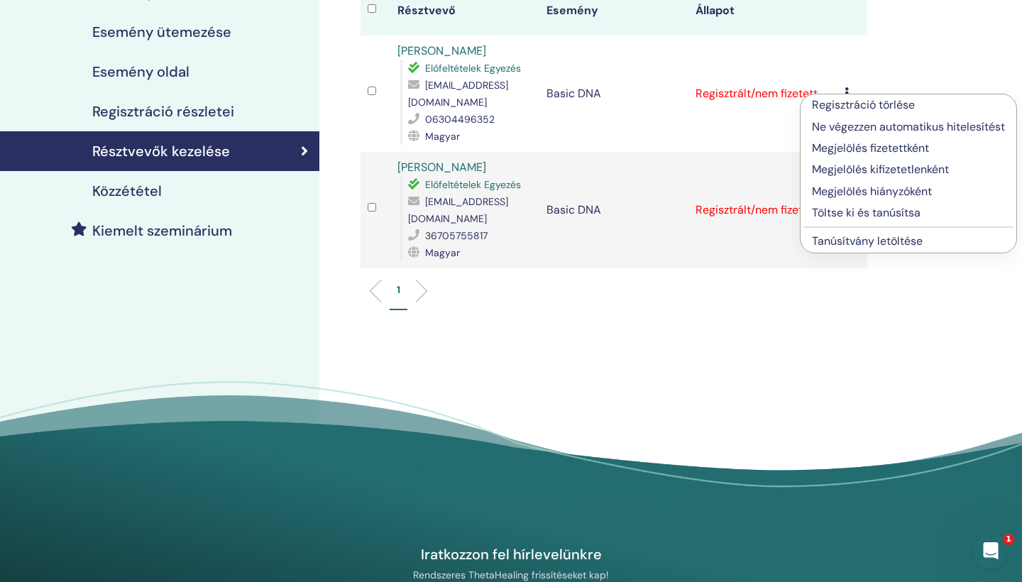  Describe the element at coordinates (511, 575) in the screenshot. I see `p: Rendszeres ThetaHealing frissítéseket kap!` at that location.